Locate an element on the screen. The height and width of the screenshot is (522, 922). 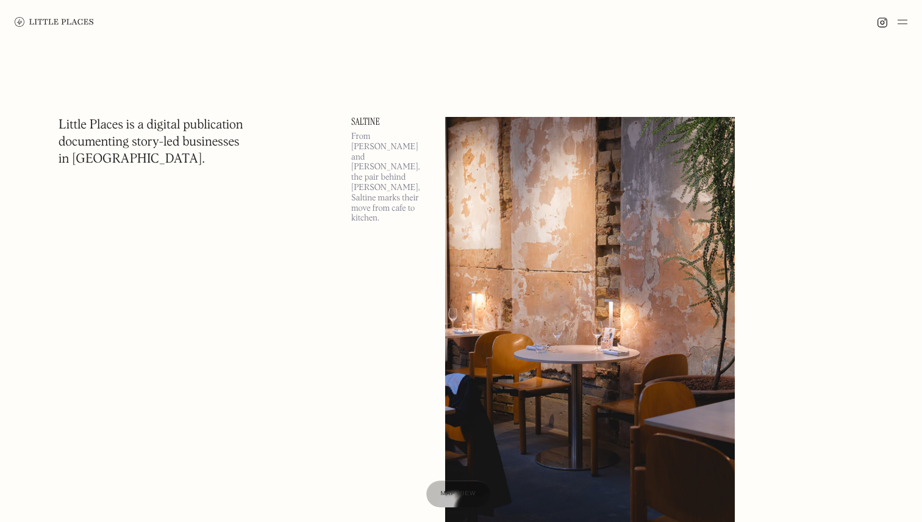
span: Map view is located at coordinates (458, 494).